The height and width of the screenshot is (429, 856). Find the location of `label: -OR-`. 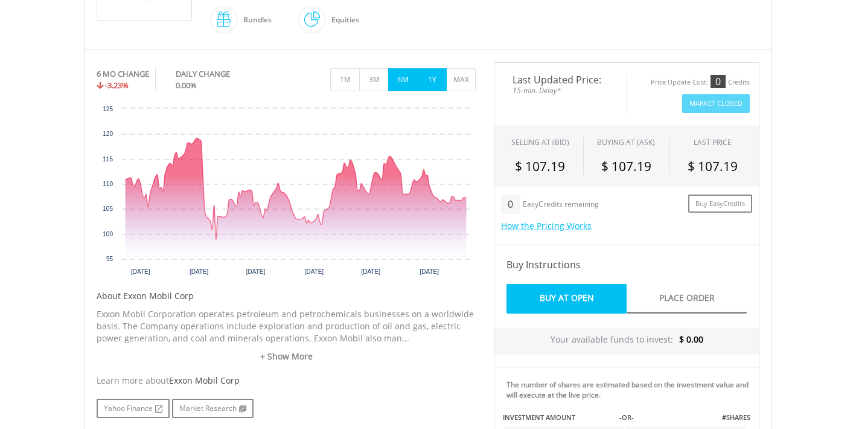

label: -OR- is located at coordinates (626, 417).